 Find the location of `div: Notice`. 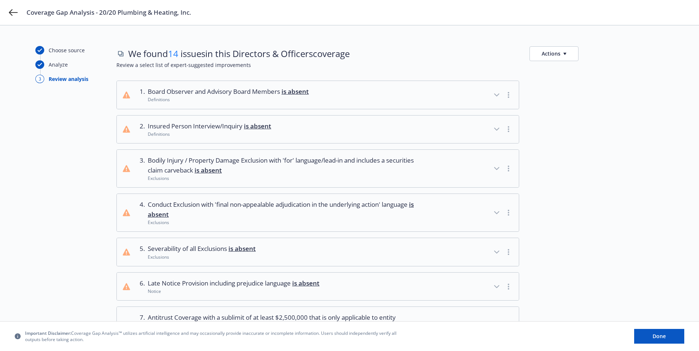

div: Notice is located at coordinates (234, 291).